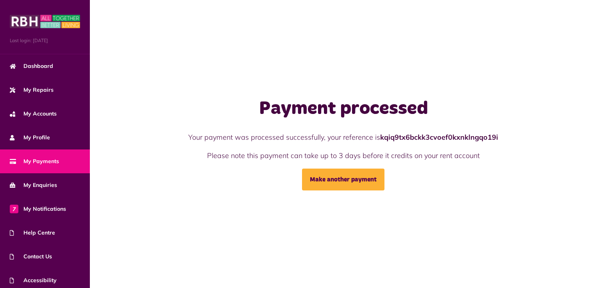 This screenshot has width=597, height=288. Describe the element at coordinates (31, 257) in the screenshot. I see `span: Contact Us` at that location.